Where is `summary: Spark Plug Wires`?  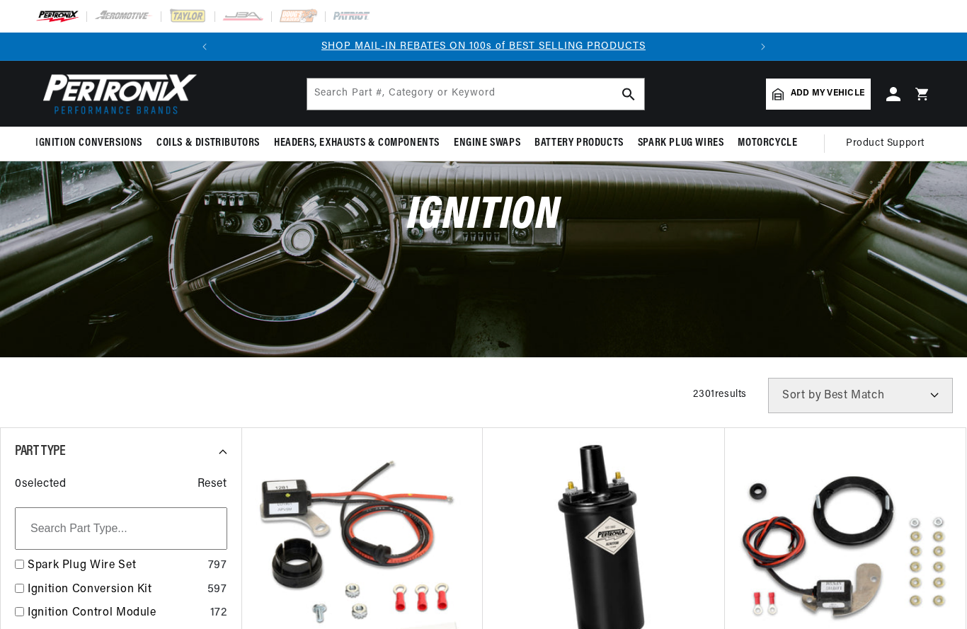
summary: Spark Plug Wires is located at coordinates (681, 143).